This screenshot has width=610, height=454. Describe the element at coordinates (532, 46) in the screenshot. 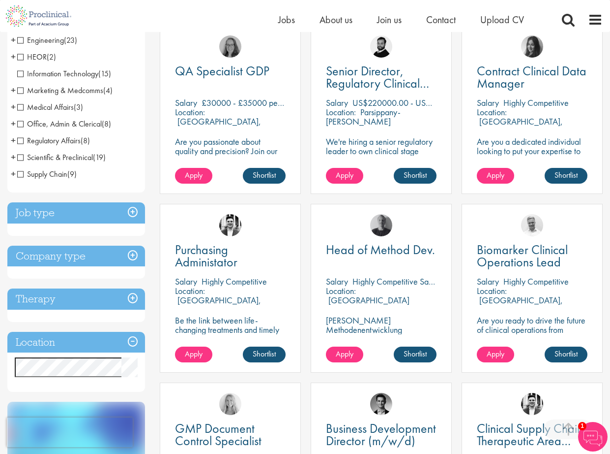

I see `img: Heidi Hennigan` at that location.